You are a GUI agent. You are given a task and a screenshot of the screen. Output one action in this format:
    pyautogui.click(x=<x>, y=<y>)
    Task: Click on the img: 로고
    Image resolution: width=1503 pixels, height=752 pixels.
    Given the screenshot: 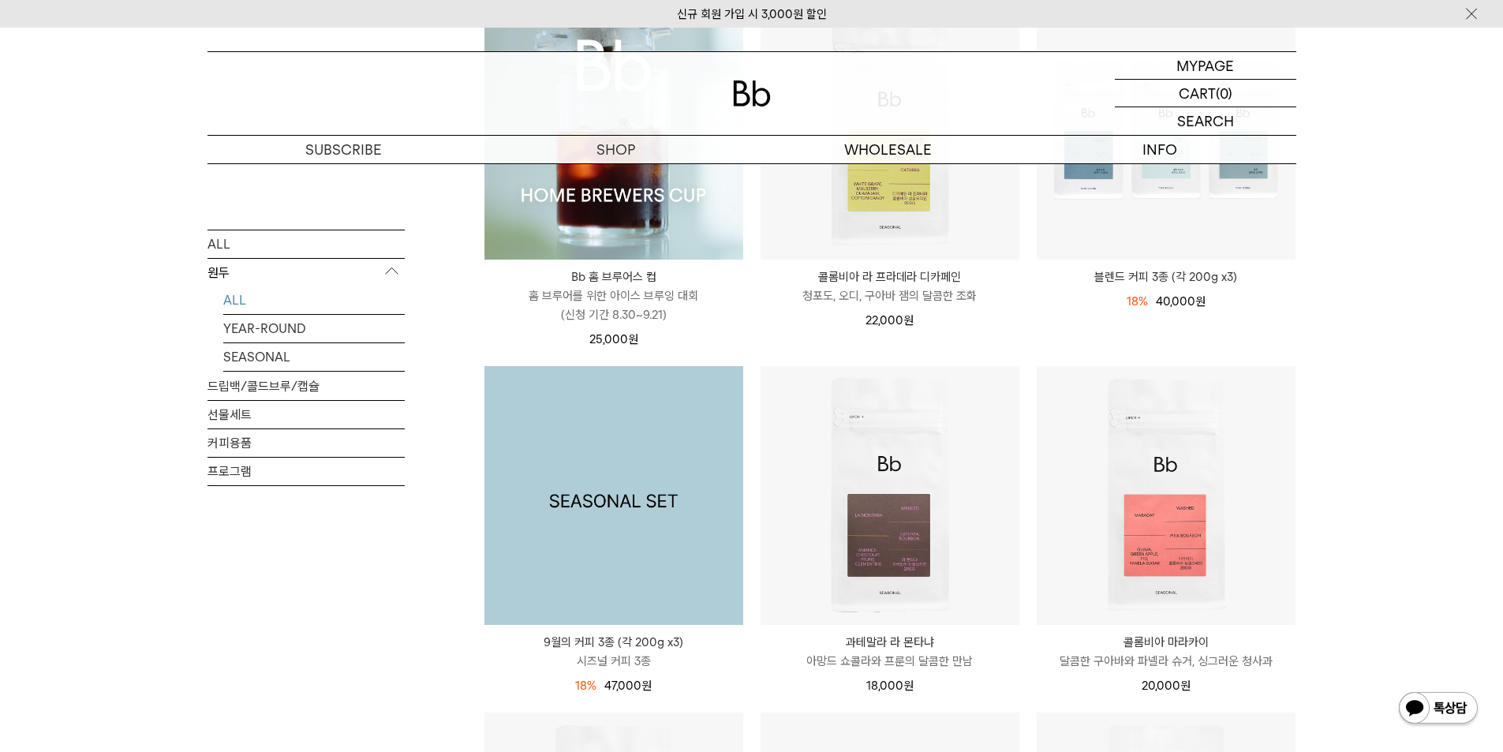 What is the action you would take?
    pyautogui.click(x=752, y=93)
    